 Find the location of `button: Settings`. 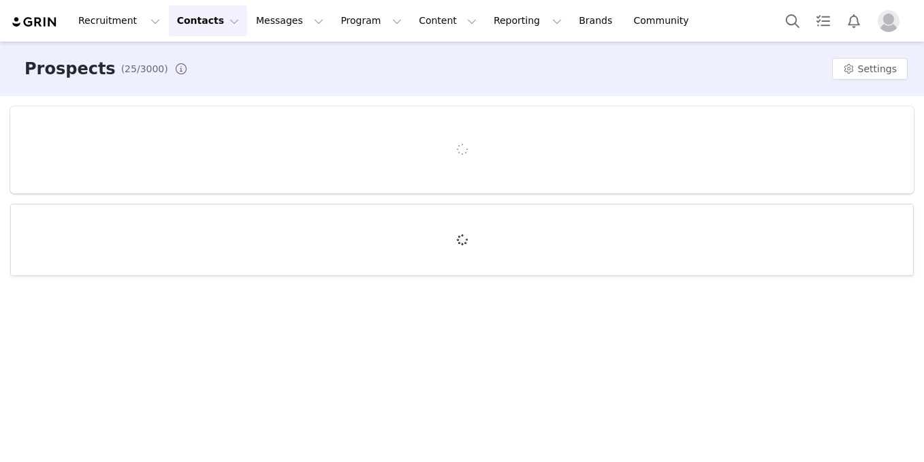

button: Settings is located at coordinates (870, 69).